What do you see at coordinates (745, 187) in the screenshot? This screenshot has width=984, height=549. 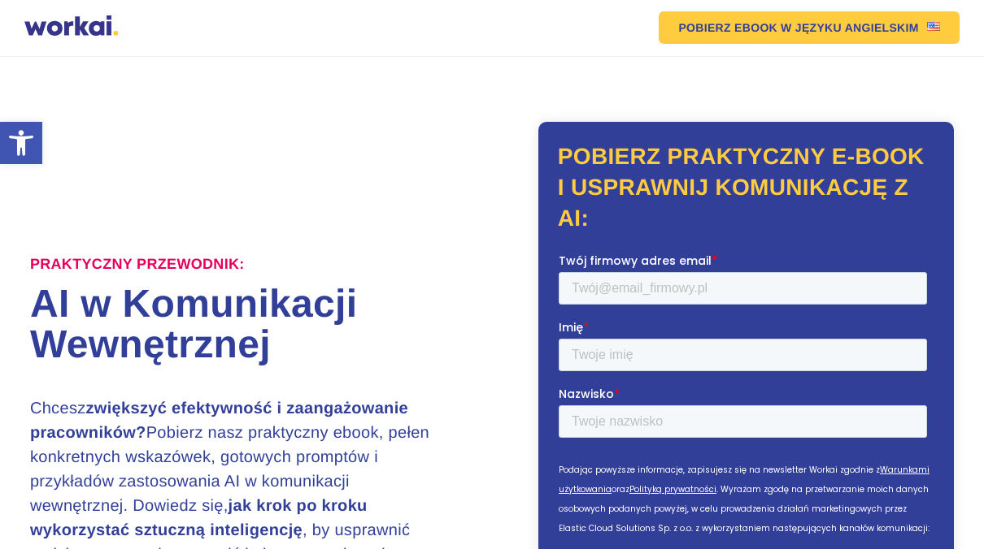 I see `h2: Pobierz praktyczny e-book i usprawnij komunikację z AI:` at bounding box center [745, 187].